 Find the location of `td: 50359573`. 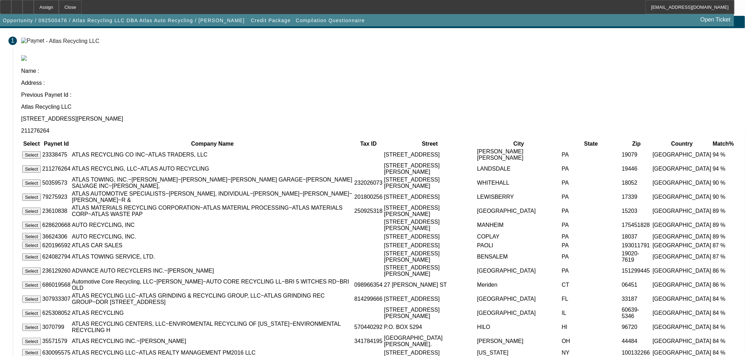

td: 50359573 is located at coordinates (56, 183).